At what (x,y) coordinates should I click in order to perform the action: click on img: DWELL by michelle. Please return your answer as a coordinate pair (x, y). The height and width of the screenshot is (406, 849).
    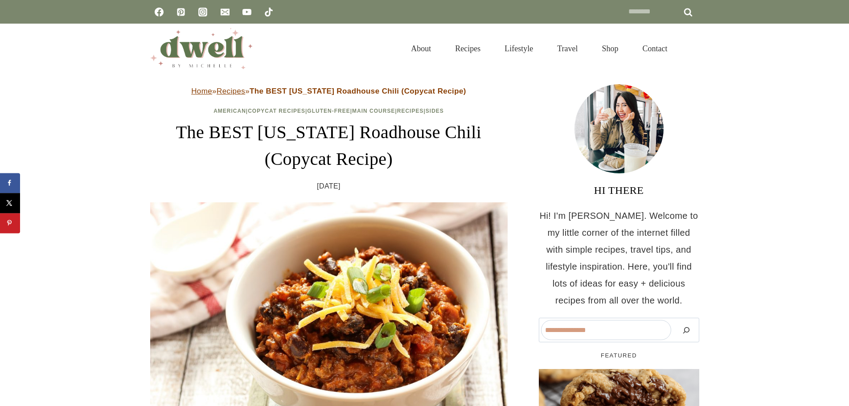
    Looking at the image, I should click on (201, 49).